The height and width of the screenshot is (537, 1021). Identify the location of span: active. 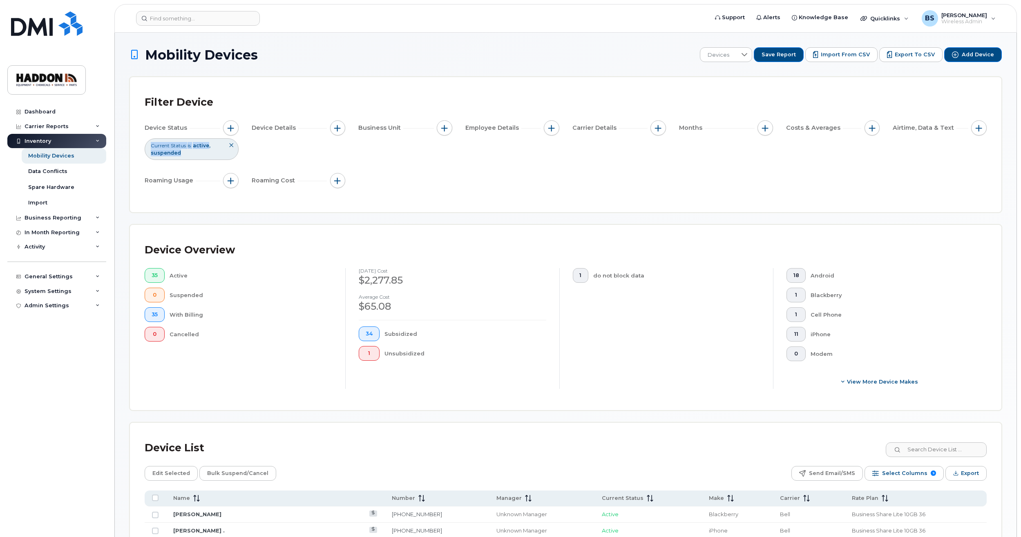
(201, 145).